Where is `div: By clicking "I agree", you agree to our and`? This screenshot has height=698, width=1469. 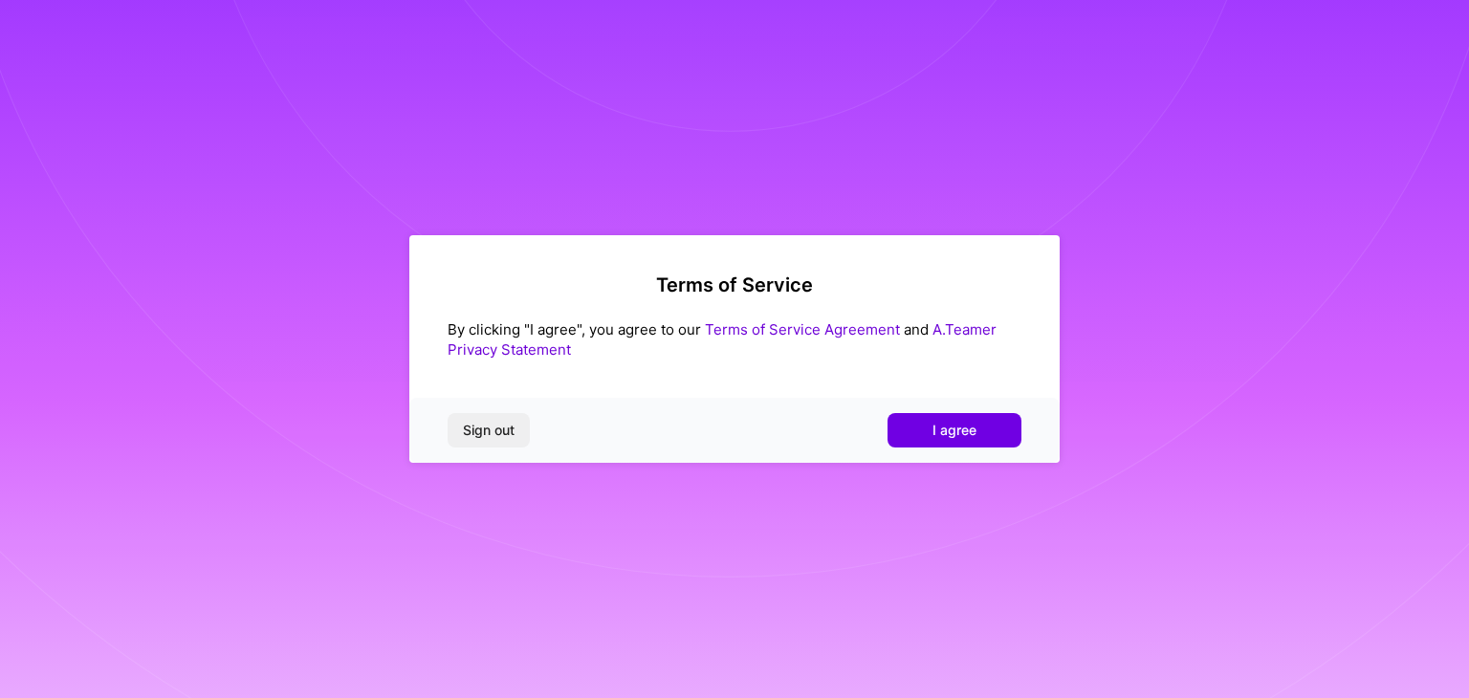 div: By clicking "I agree", you agree to our and is located at coordinates (734, 339).